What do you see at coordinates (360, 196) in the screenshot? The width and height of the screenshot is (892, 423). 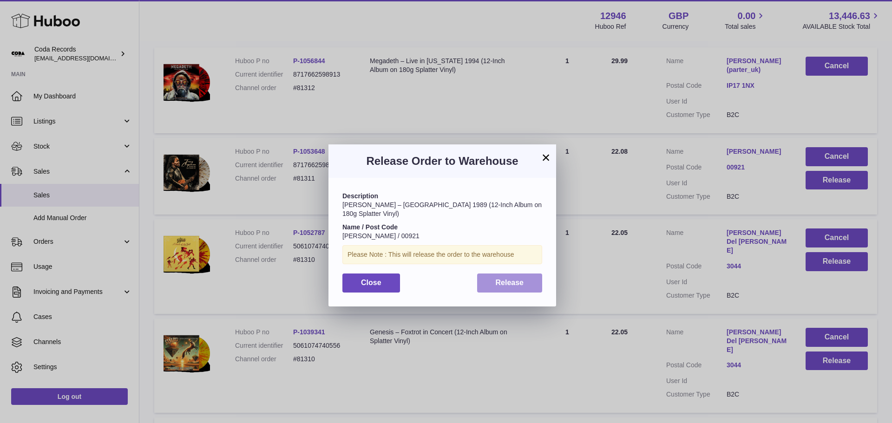 I see `strong: Description` at bounding box center [360, 196].